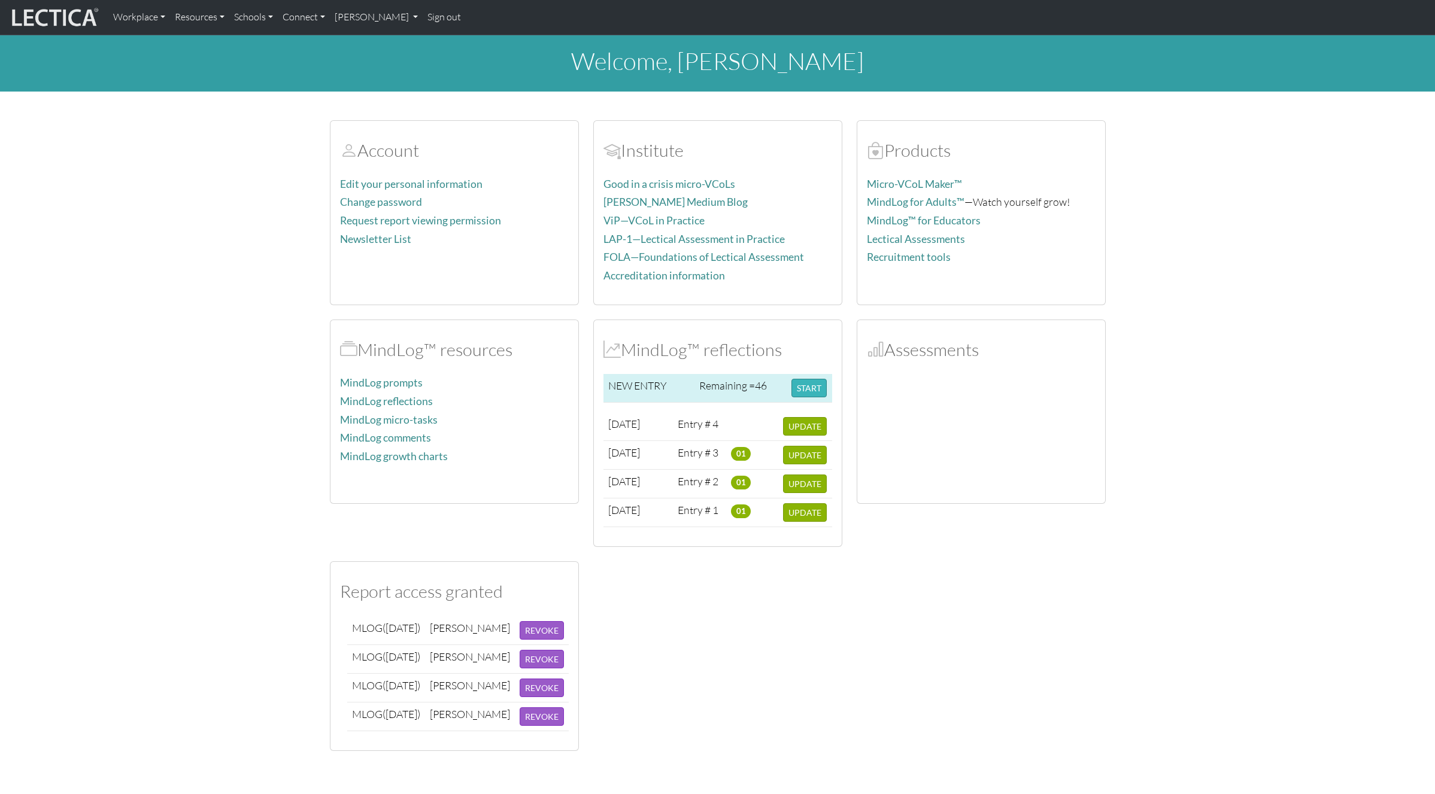 The height and width of the screenshot is (794, 1435). Describe the element at coordinates (388, 420) in the screenshot. I see `a: MindLog micro-tasks` at that location.